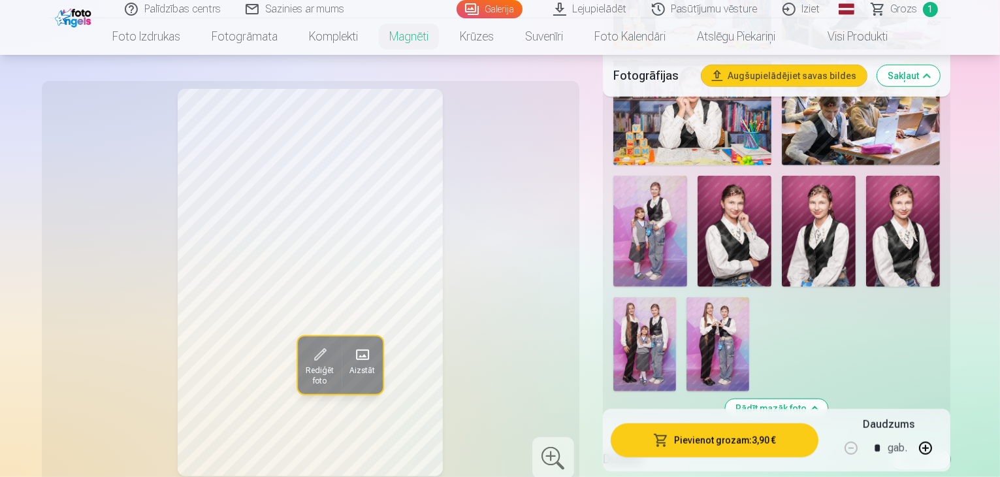  I want to click on button: Rādīt mazāk foto, so click(776, 408).